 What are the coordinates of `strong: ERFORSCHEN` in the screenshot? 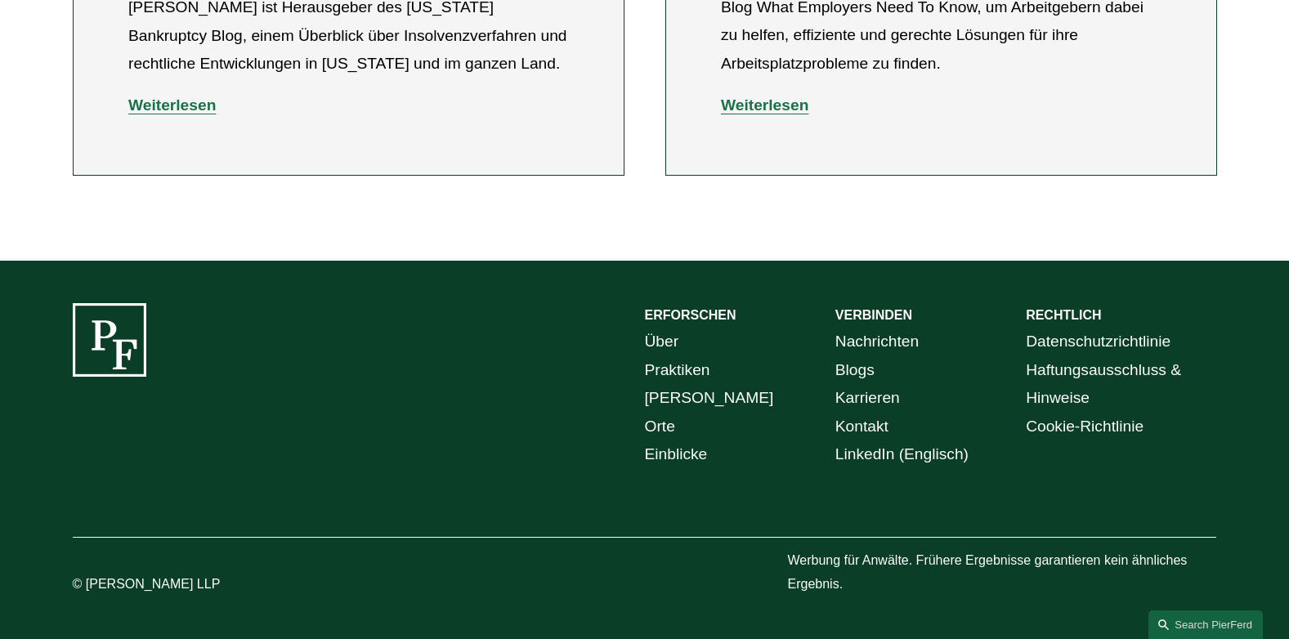 It's located at (691, 315).